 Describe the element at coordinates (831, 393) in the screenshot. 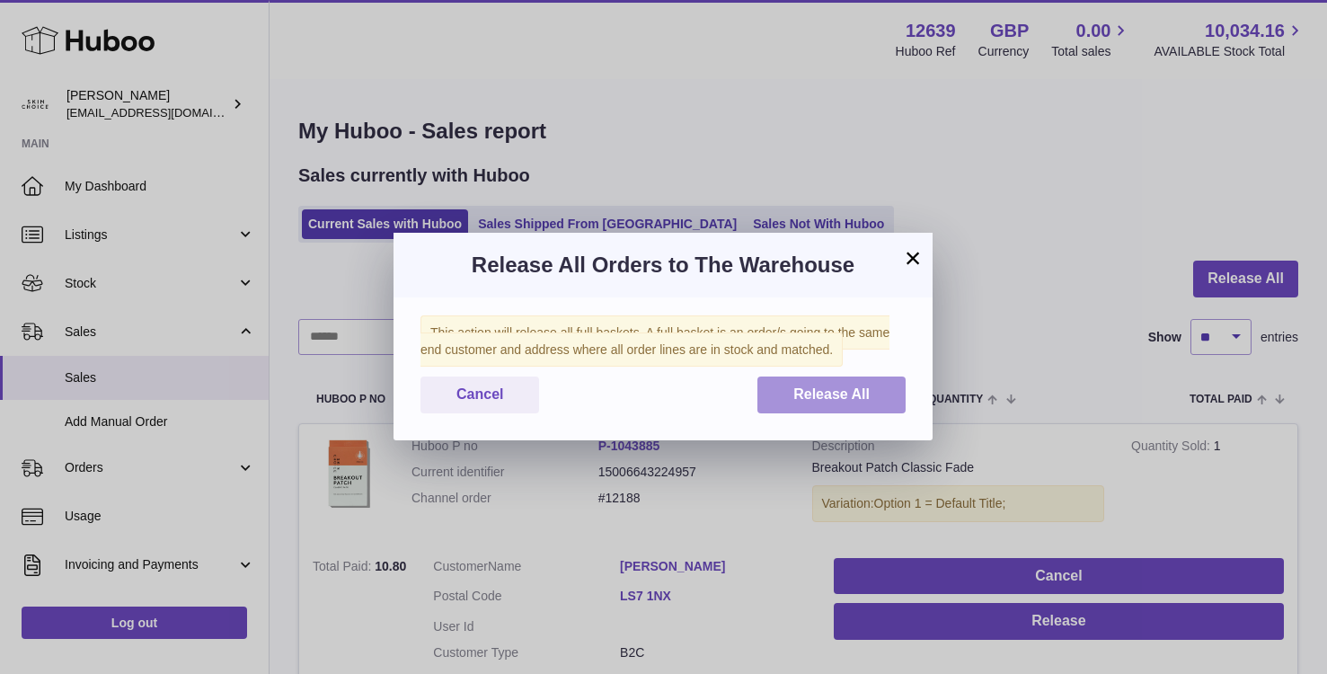

I see `span: Release All` at that location.